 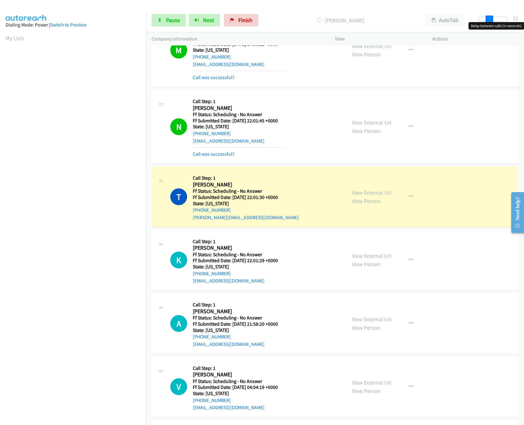 What do you see at coordinates (208, 20) in the screenshot?
I see `span: Next` at bounding box center [208, 20].